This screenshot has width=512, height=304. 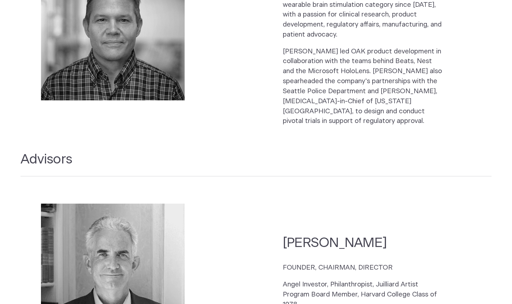 What do you see at coordinates (363, 268) in the screenshot?
I see `p: FOUNDER, CHAIRMAN, DIRECTOR` at bounding box center [363, 268].